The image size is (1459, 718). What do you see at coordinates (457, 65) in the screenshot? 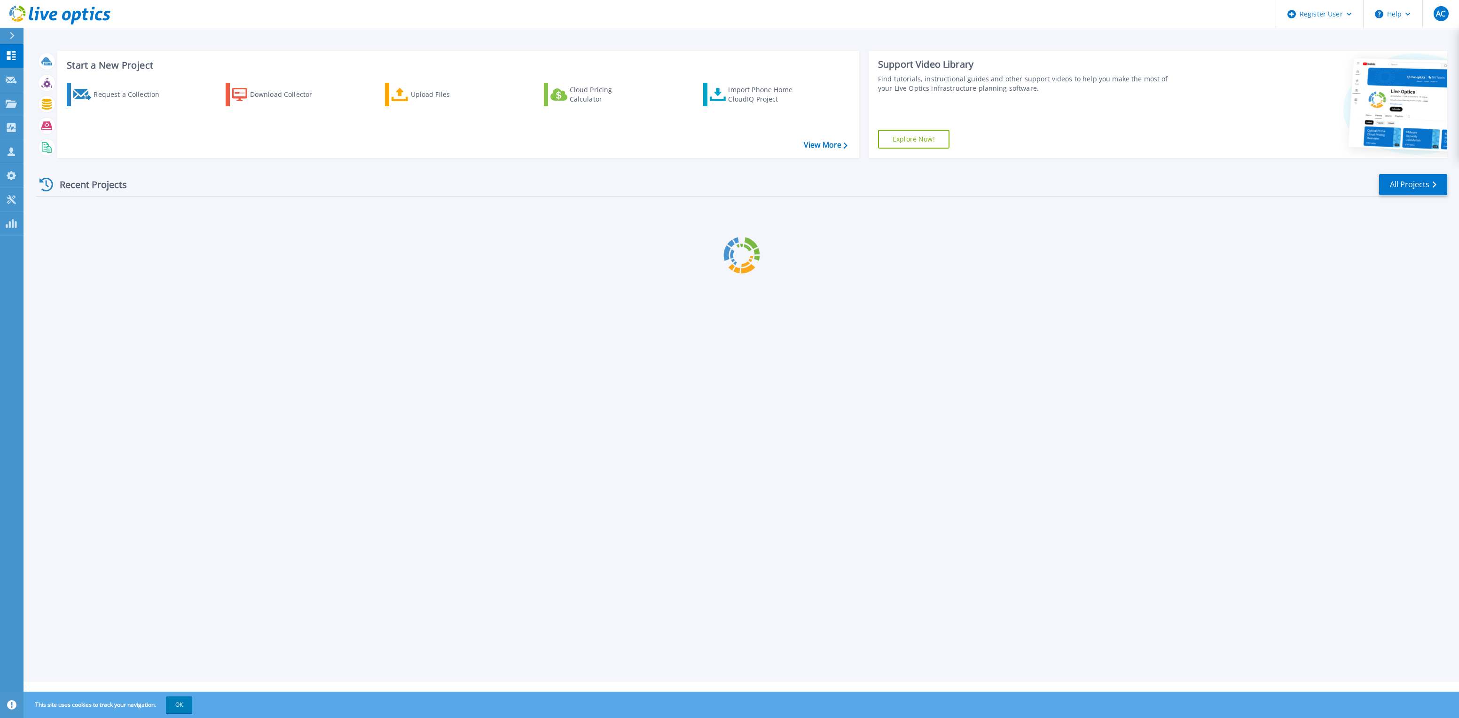
I see `h3: Start a New Project` at bounding box center [457, 65].